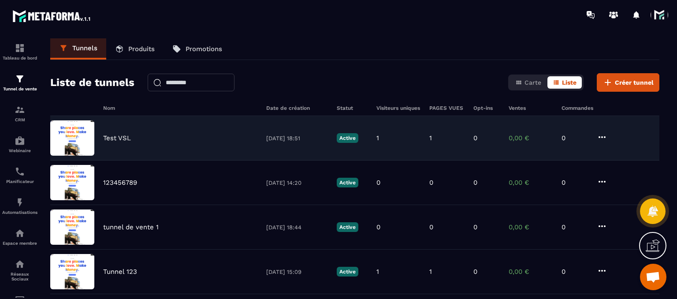 Image resolution: width=677 pixels, height=299 pixels. Describe the element at coordinates (634, 82) in the screenshot. I see `span: Créer tunnel` at that location.